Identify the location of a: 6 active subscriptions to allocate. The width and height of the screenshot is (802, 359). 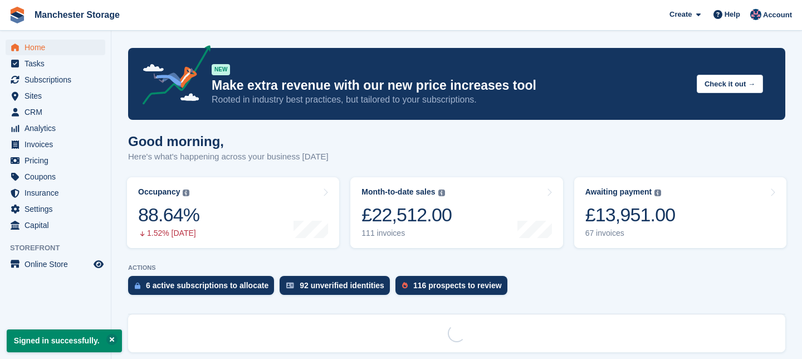
(204, 288).